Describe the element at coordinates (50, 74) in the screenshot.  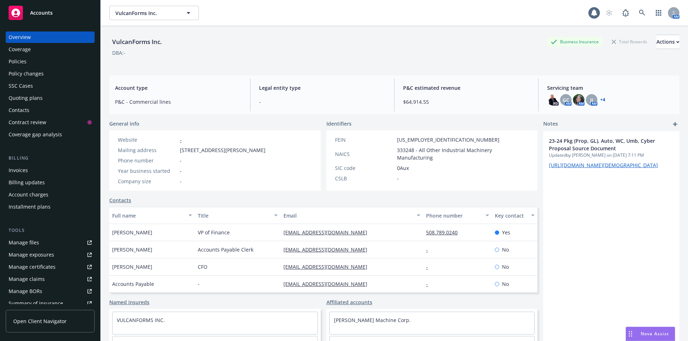
I see `a: Policy changes` at that location.